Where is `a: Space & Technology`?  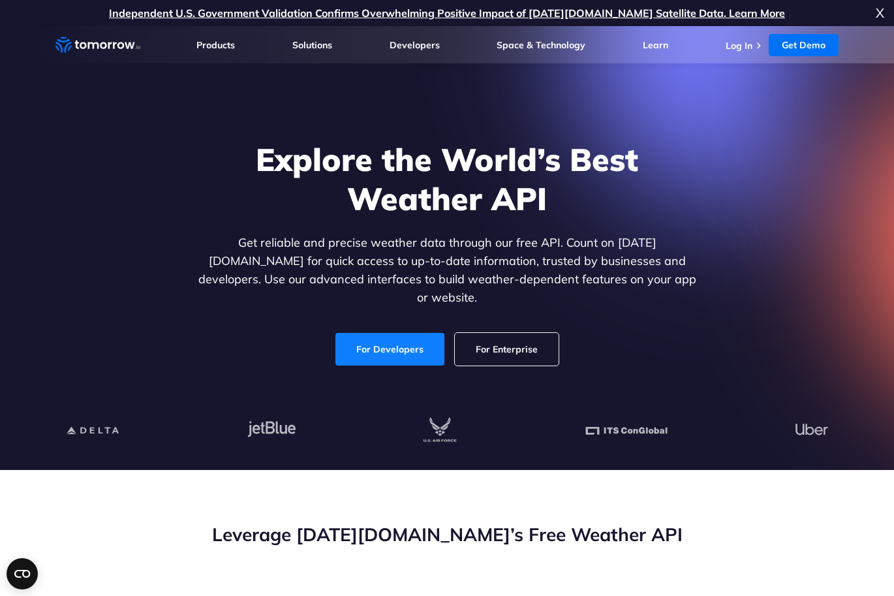 a: Space & Technology is located at coordinates (541, 45).